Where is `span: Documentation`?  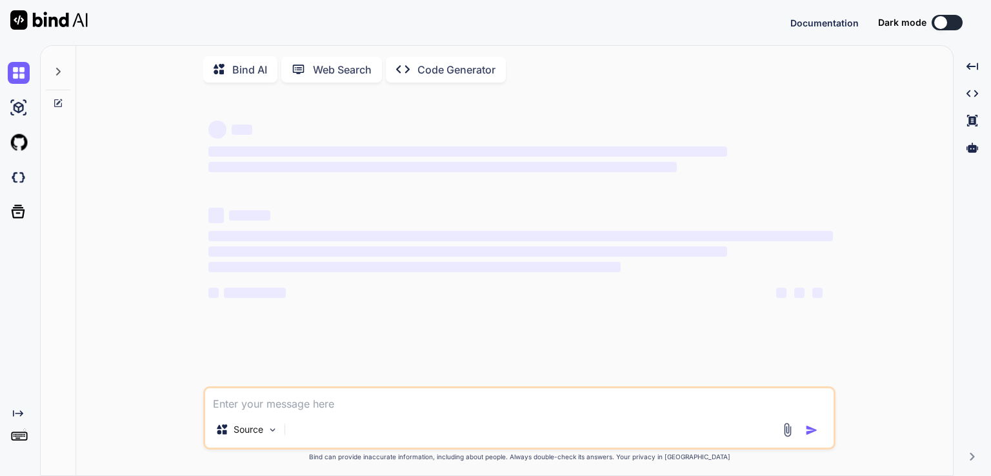
span: Documentation is located at coordinates (825, 23).